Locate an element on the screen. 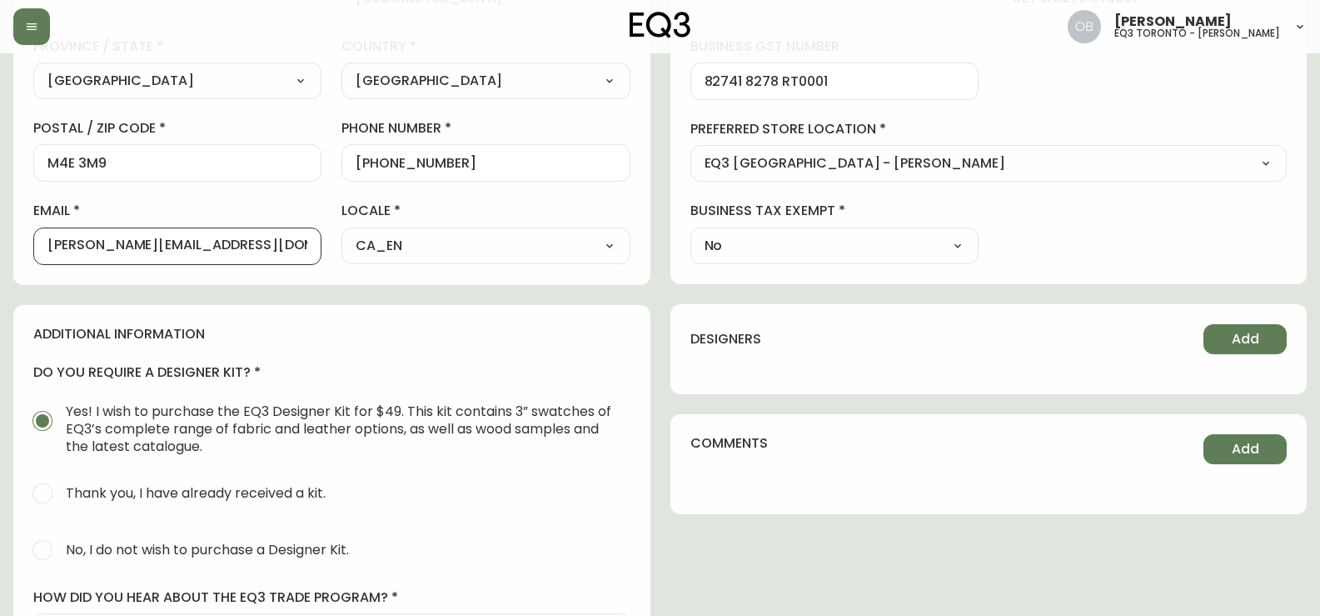 This screenshot has height=616, width=1320. label: locale is located at coordinates (486, 211).